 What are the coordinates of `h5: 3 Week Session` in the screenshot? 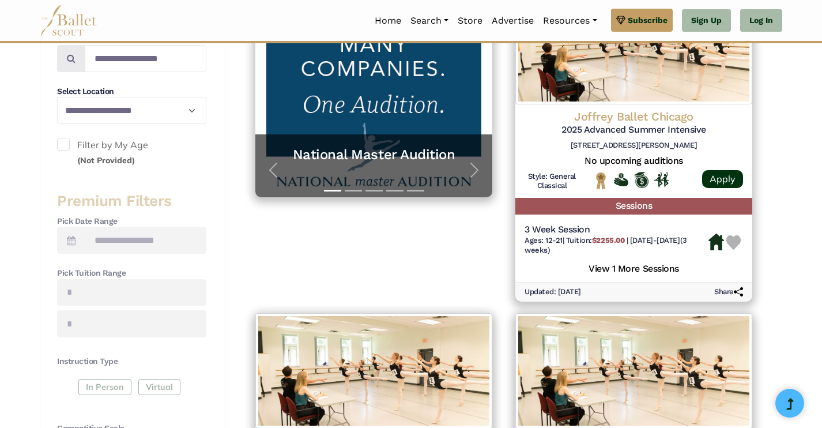 It's located at (617, 230).